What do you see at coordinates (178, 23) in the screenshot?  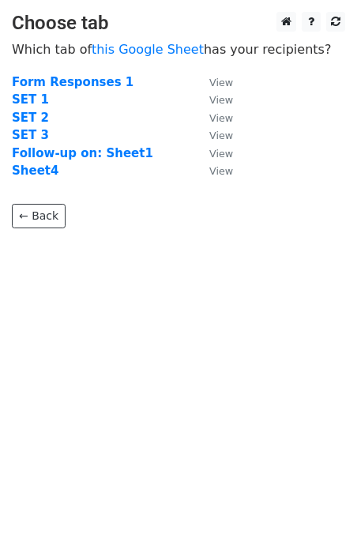 I see `h3: Choose tab` at bounding box center [178, 23].